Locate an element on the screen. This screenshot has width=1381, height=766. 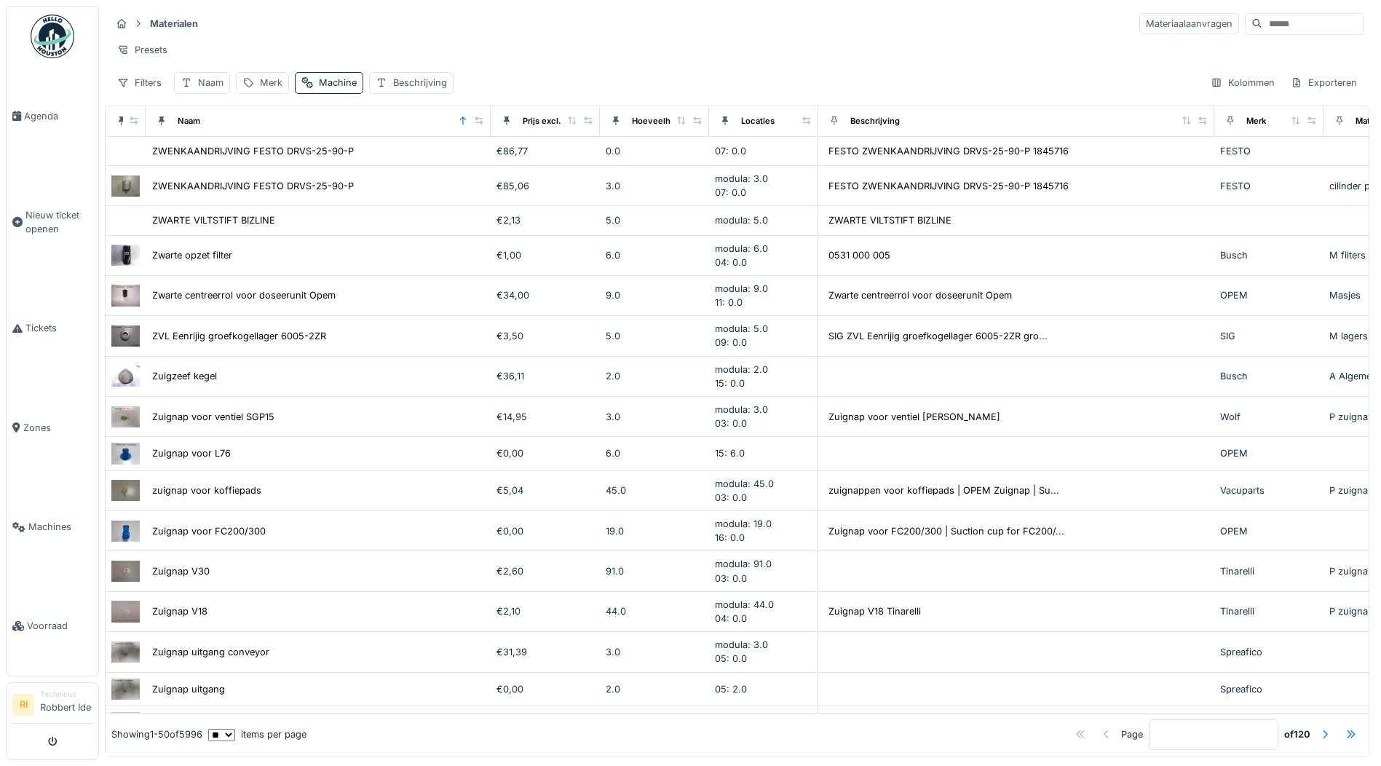
img: Zuignap V18 is located at coordinates (125, 611).